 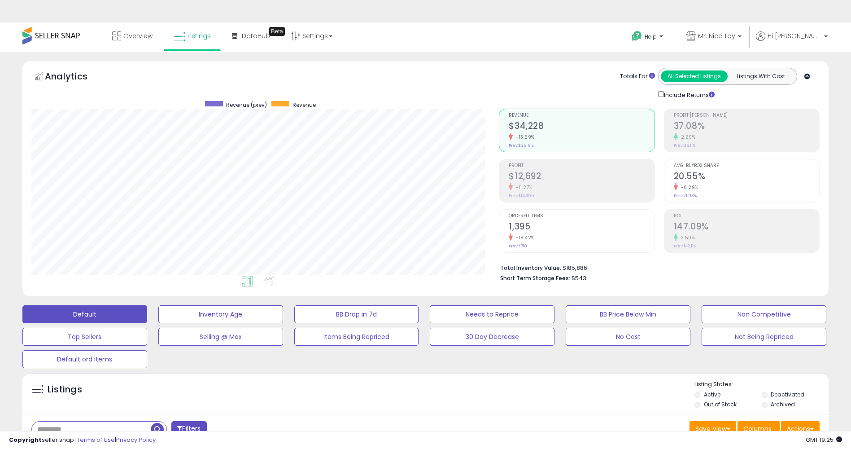 I want to click on small: -6.29%, so click(x=688, y=187).